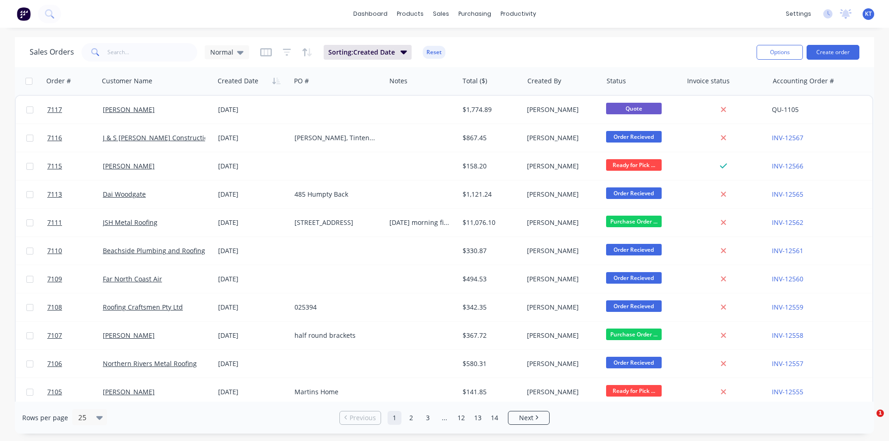  Describe the element at coordinates (788, 194) in the screenshot. I see `a: INV-12565` at that location.